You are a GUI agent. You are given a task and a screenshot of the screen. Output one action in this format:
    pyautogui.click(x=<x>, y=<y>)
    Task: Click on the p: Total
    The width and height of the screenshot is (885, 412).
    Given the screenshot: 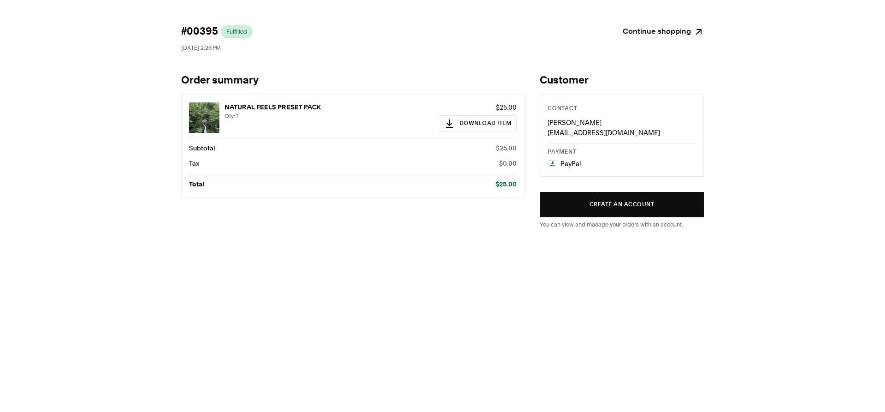 What is the action you would take?
    pyautogui.click(x=196, y=184)
    